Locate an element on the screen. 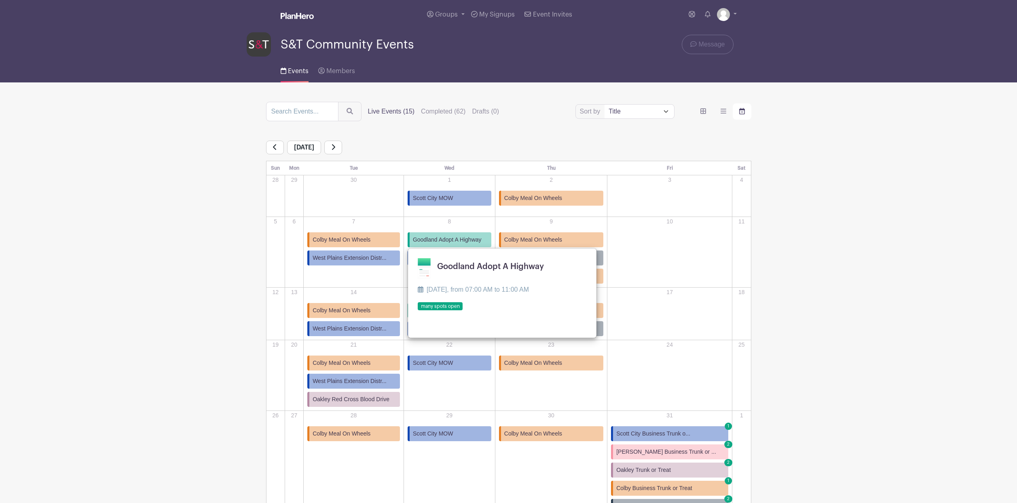 This screenshot has height=503, width=1017. p: 31 is located at coordinates (670, 416).